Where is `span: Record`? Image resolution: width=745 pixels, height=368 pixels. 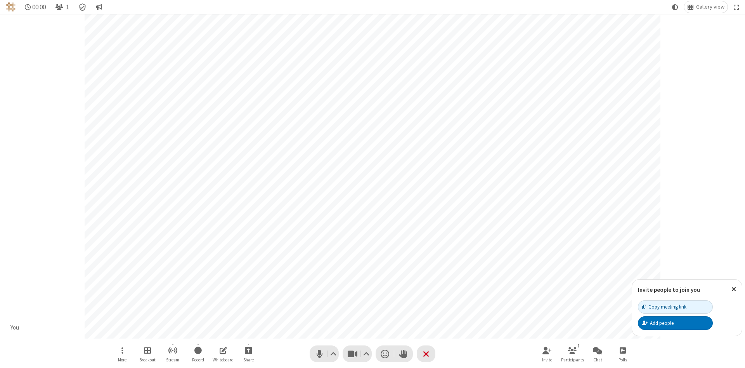 span: Record is located at coordinates (198, 359).